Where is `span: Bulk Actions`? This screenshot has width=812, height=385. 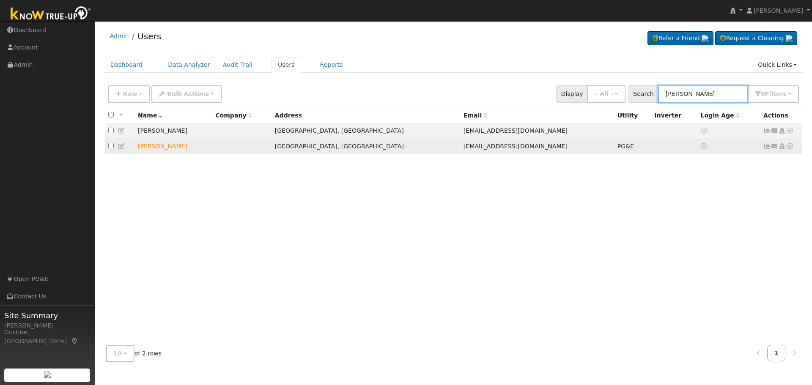 span: Bulk Actions is located at coordinates (188, 94).